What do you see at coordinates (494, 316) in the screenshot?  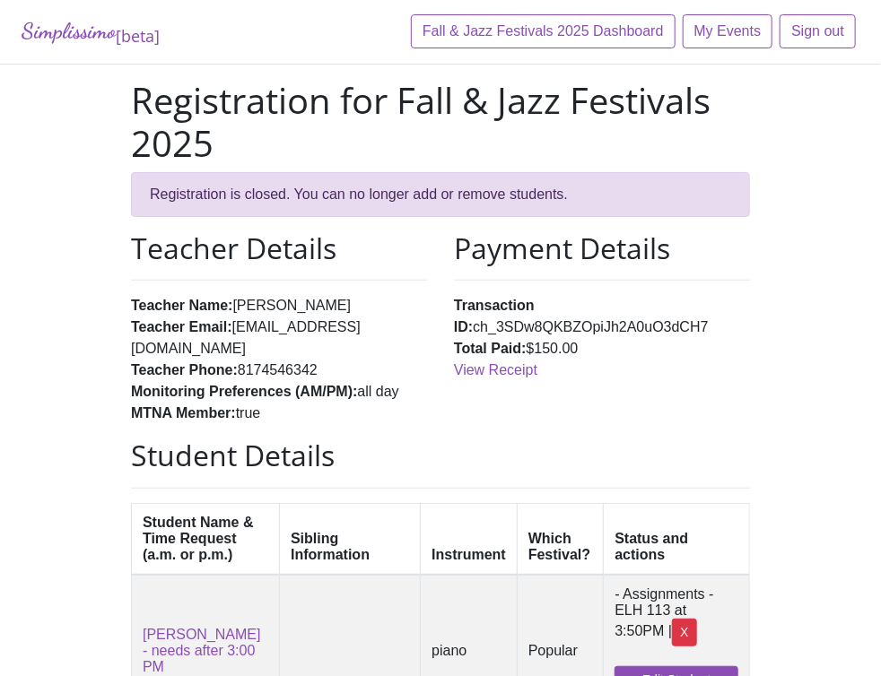 I see `strong: Transaction ID:` at bounding box center [494, 316].